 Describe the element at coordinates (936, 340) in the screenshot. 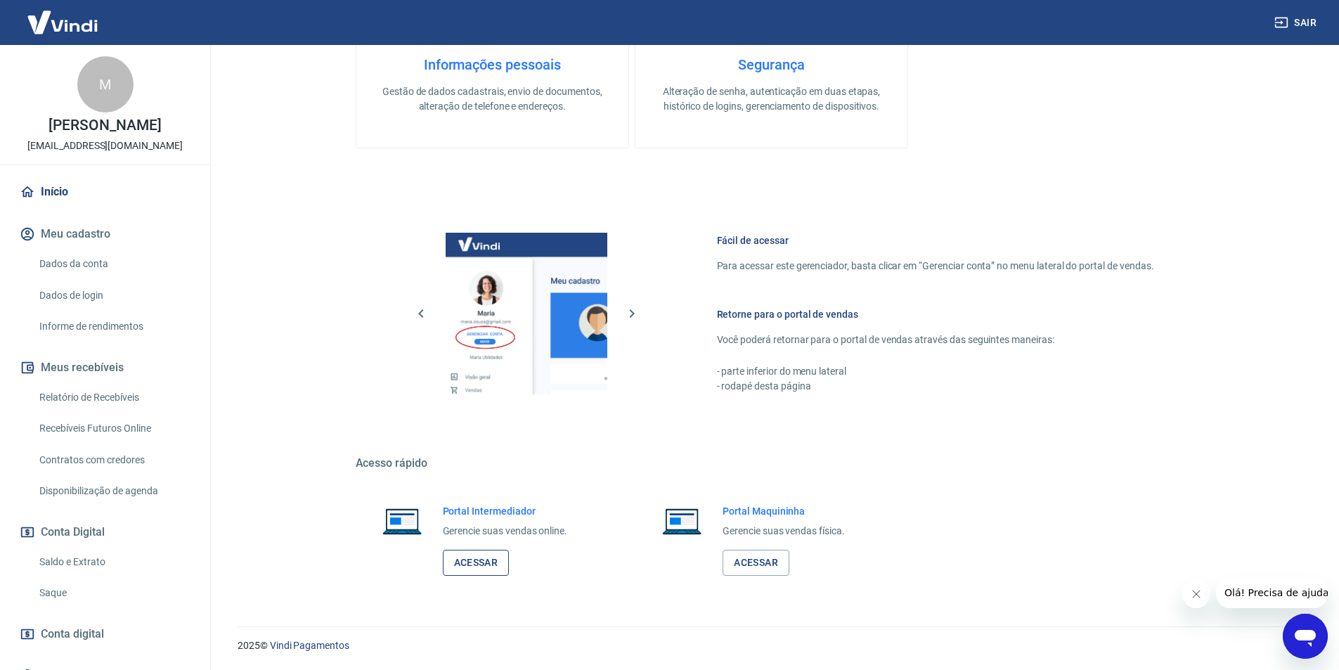

I see `p: Você poderá retornar para o portal de vendas através das seguintes maneiras:` at that location.